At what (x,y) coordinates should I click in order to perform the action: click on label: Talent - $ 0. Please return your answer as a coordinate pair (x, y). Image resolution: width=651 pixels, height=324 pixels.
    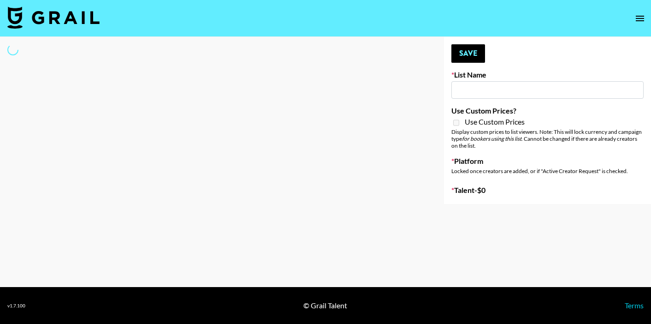
    Looking at the image, I should click on (547, 190).